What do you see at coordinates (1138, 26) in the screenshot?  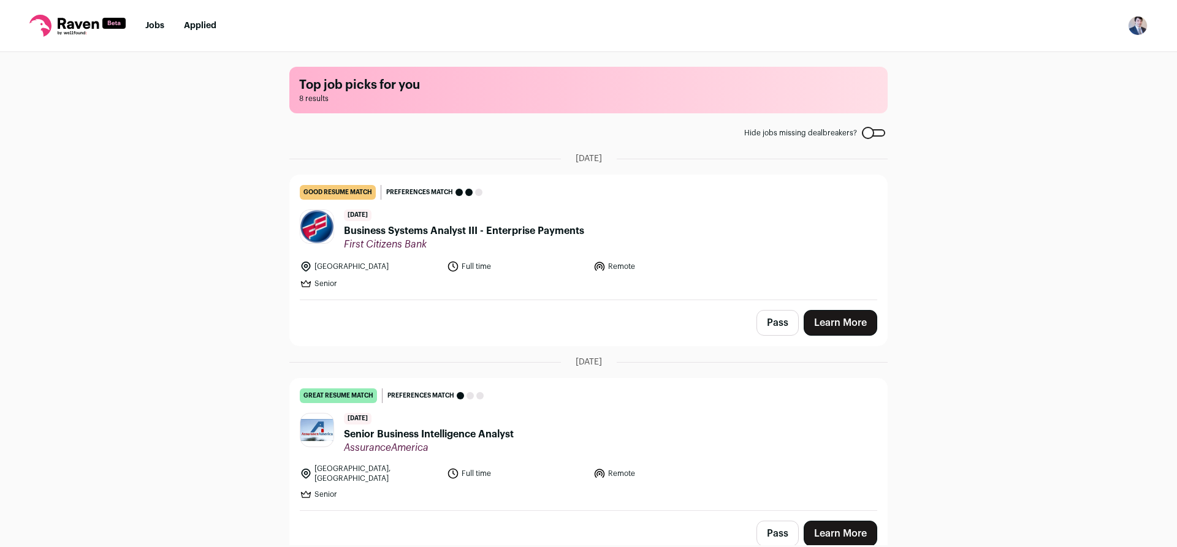 I see `button: Open dropdown` at bounding box center [1138, 26].